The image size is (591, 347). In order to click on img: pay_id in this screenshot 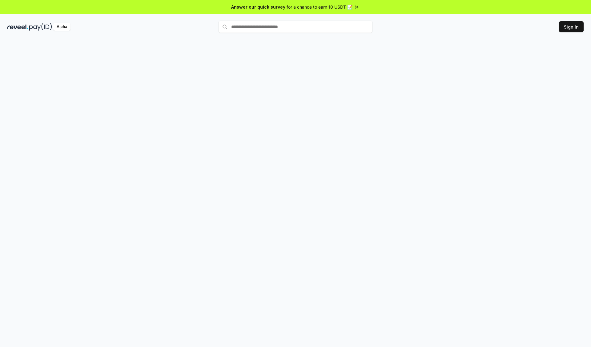, I will do `click(41, 27)`.